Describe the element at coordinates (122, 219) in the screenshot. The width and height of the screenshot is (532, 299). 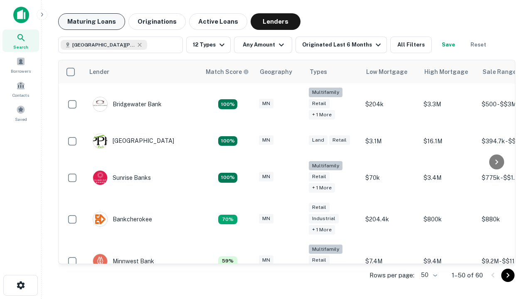
I see `div: Bankcherokee` at that location.